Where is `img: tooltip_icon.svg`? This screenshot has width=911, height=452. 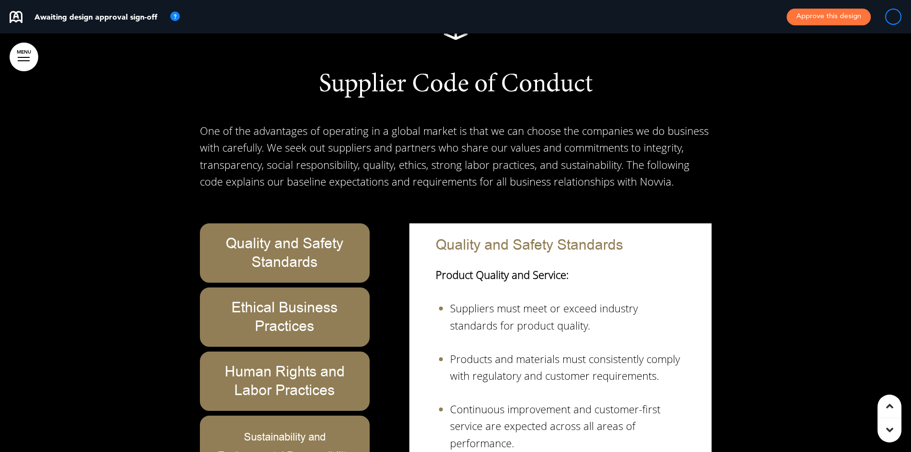 img: tooltip_icon.svg is located at coordinates (175, 17).